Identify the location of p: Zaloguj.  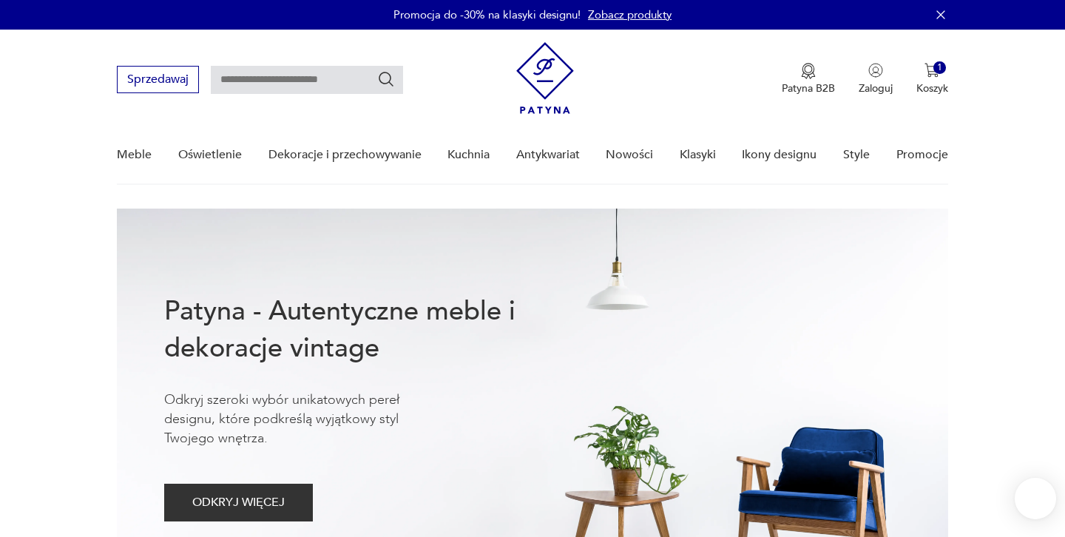
(876, 88).